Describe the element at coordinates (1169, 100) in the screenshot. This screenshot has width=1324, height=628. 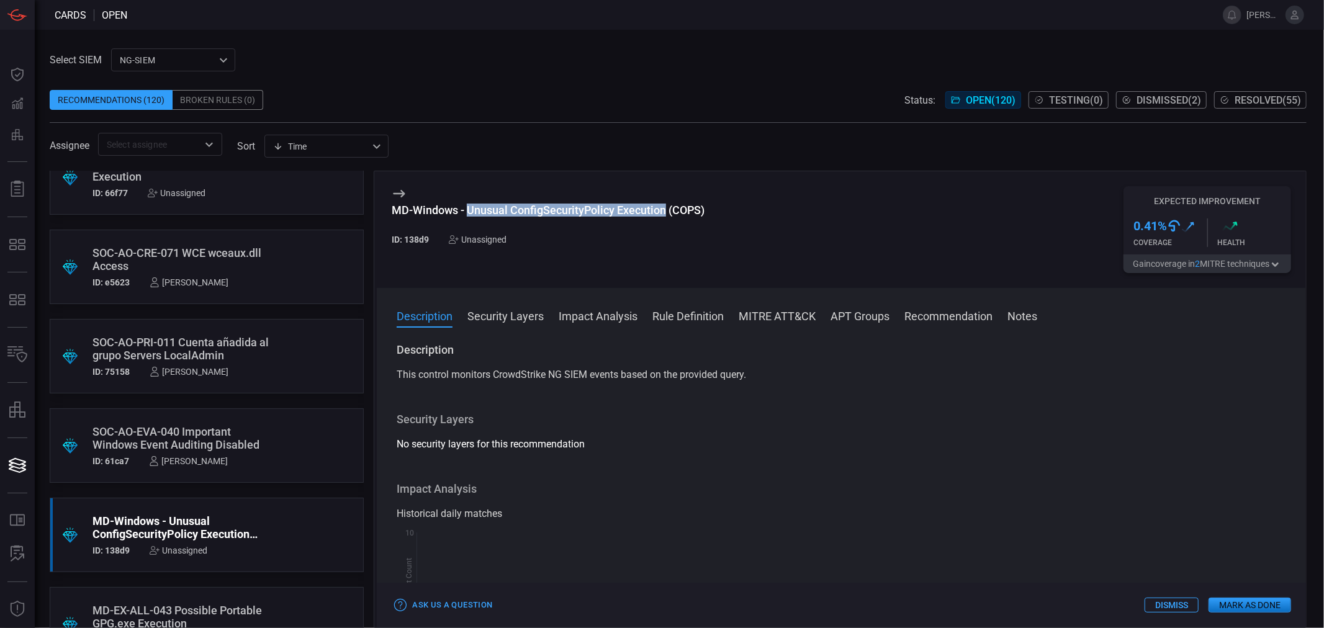
I see `span: Dismissed ( 2 )` at that location.